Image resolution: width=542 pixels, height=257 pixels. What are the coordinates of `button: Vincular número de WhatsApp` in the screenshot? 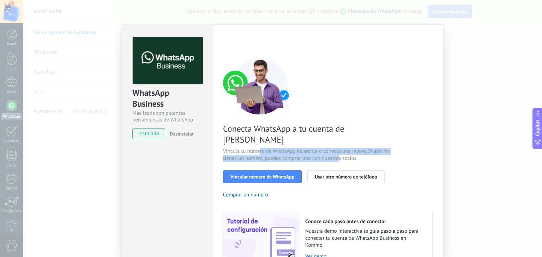 It's located at (262, 177).